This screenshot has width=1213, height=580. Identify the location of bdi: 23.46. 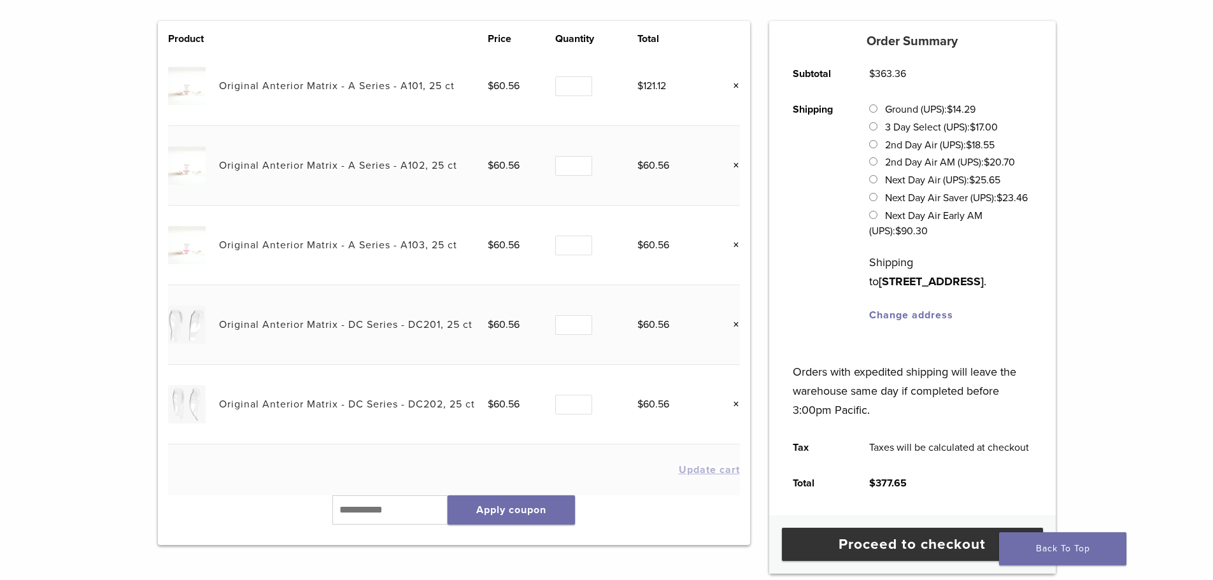
(1012, 198).